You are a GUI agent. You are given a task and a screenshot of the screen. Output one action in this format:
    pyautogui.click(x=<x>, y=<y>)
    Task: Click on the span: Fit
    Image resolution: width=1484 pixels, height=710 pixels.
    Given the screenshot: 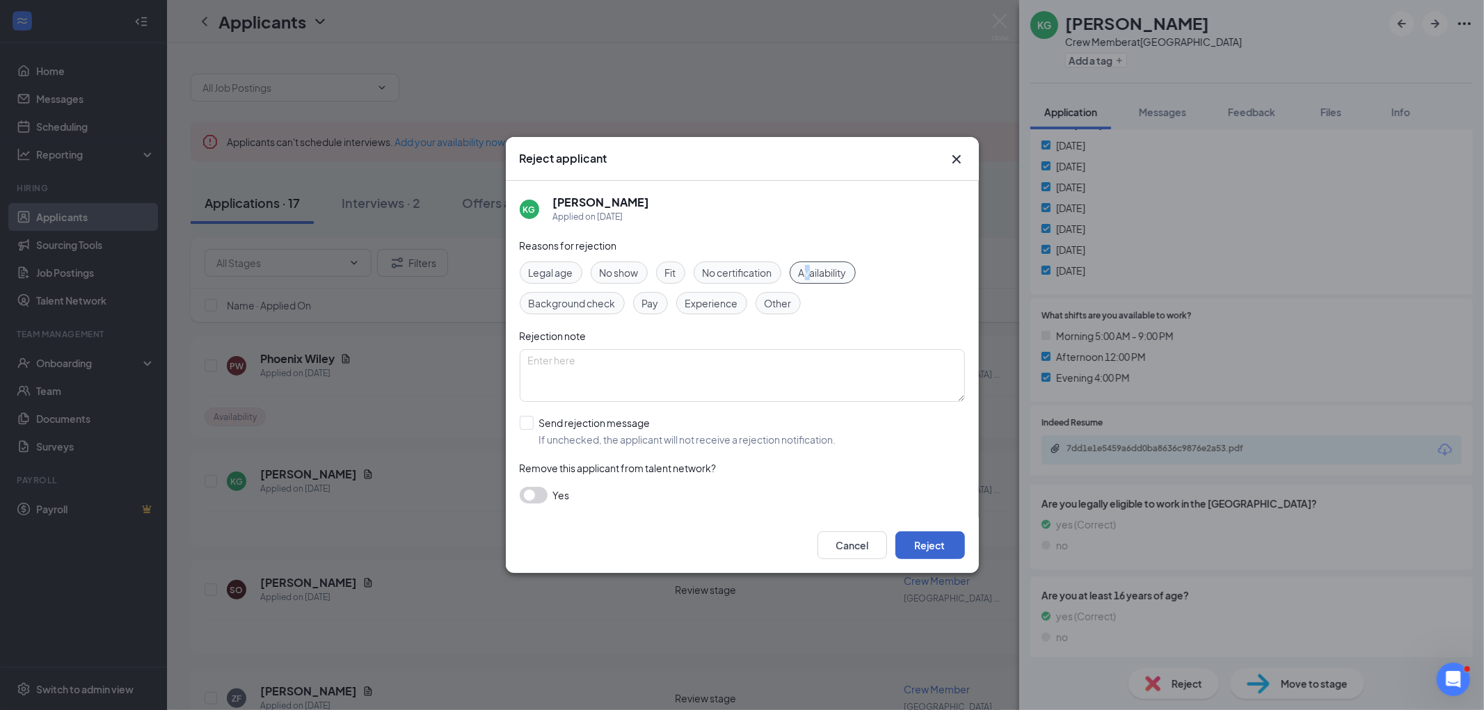 What is the action you would take?
    pyautogui.click(x=671, y=273)
    